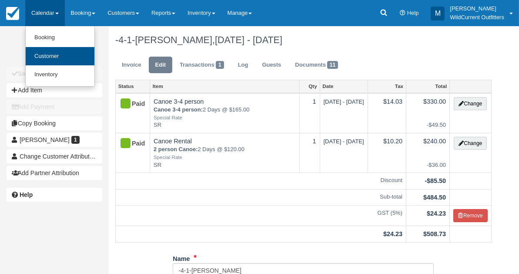 Image resolution: width=519 pixels, height=274 pixels. What do you see at coordinates (54, 173) in the screenshot?
I see `button: Add Partner Attribution` at bounding box center [54, 173].